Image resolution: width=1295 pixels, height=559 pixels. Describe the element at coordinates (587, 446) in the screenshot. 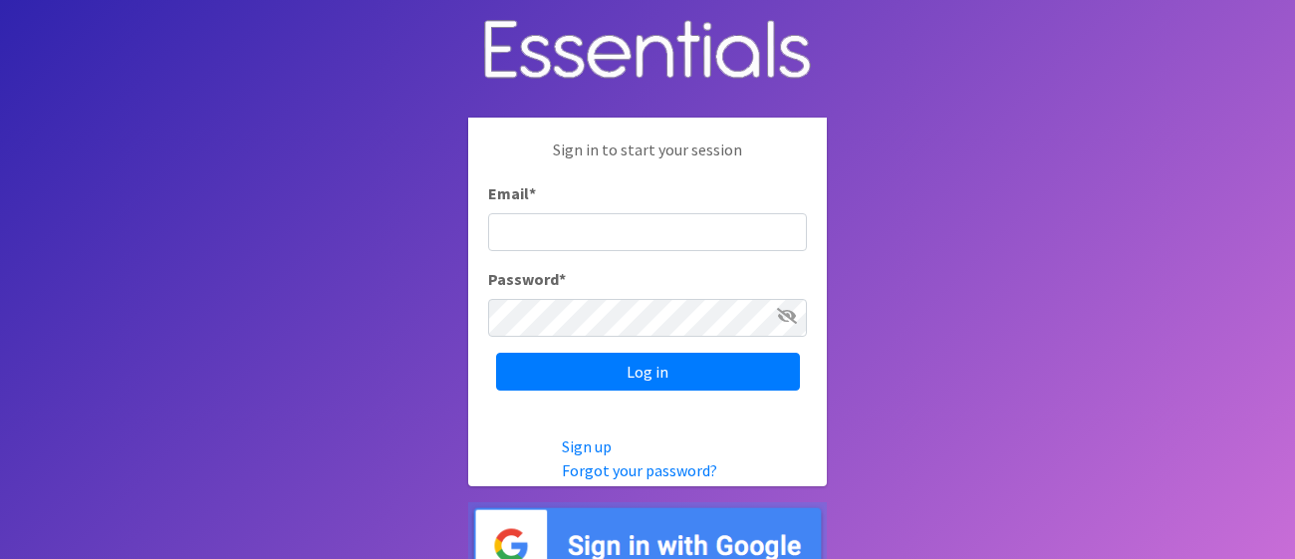

I see `a: Sign up` at that location.